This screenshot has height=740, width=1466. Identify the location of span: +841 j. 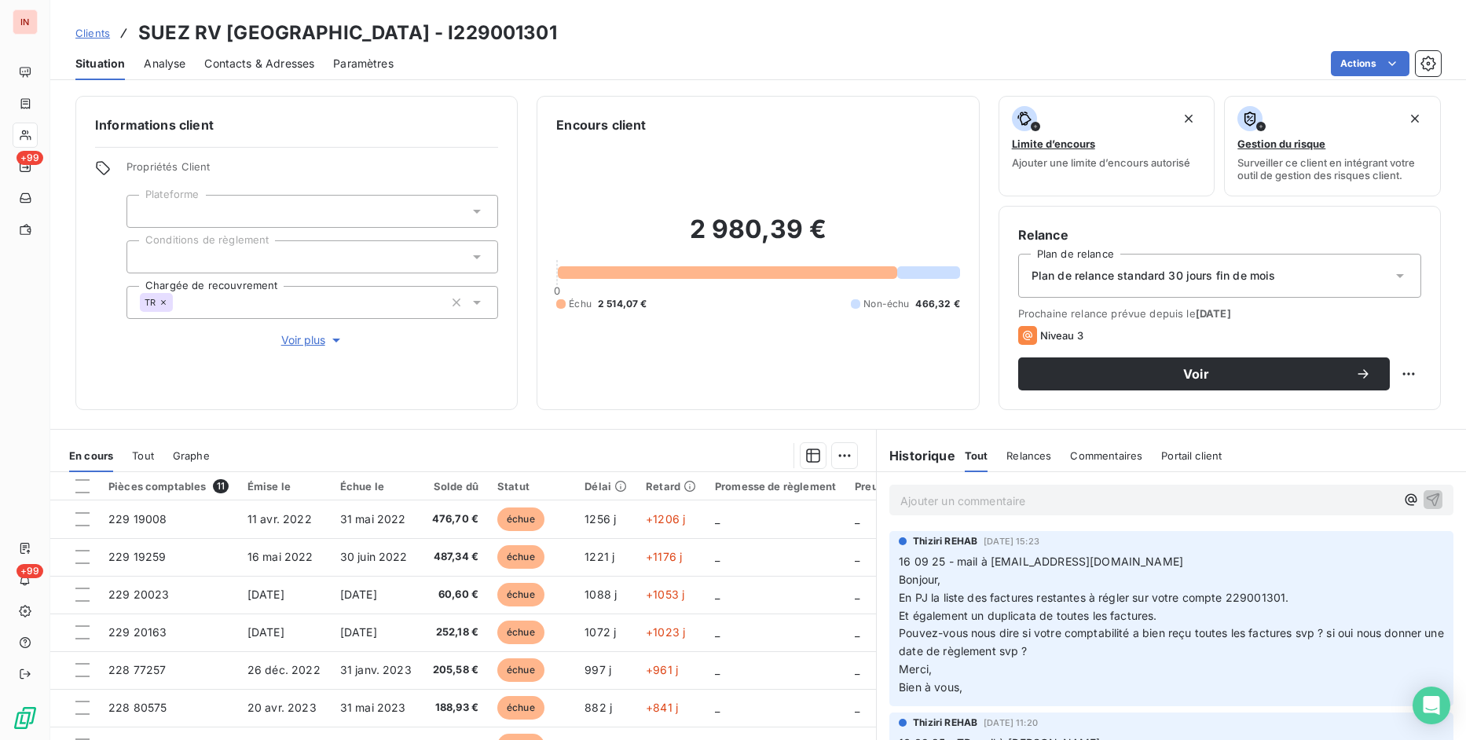
(662, 707).